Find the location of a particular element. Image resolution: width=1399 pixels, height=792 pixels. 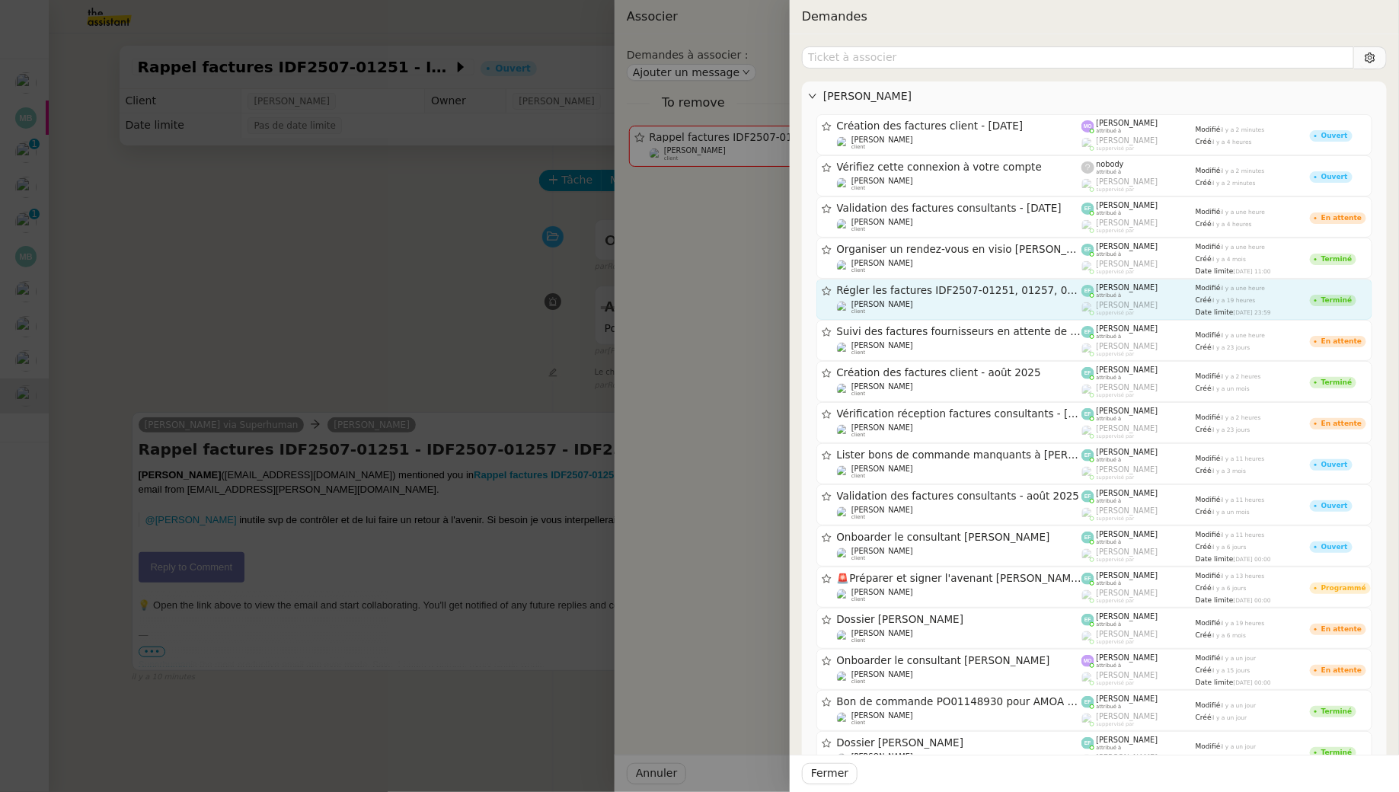

span: il y a 15 jours is located at coordinates (1230, 670).